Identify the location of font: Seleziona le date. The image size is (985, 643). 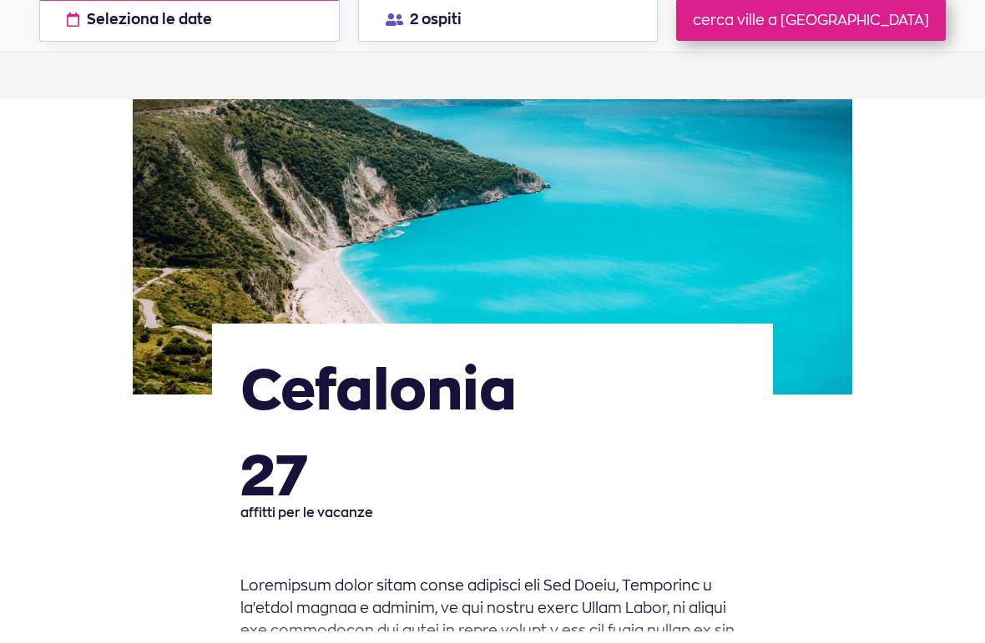
(149, 31).